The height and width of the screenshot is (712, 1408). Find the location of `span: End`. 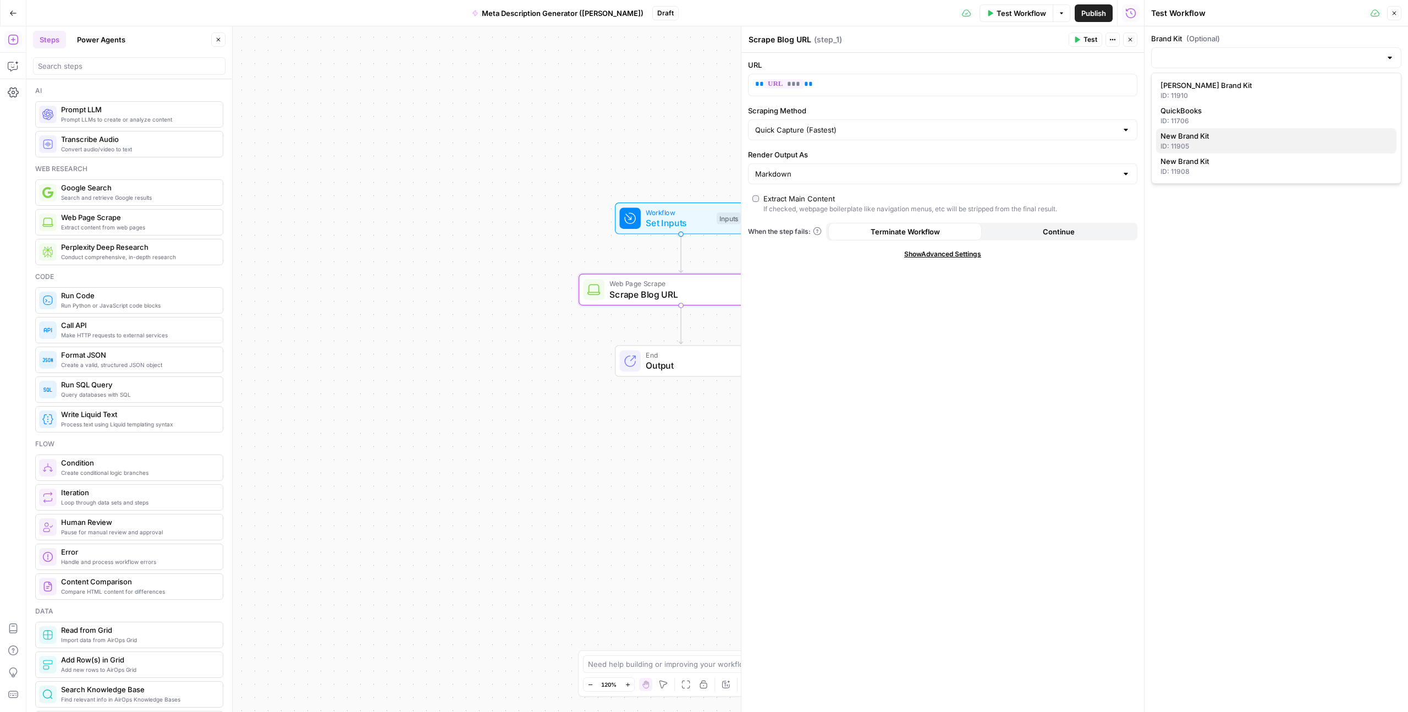

span: End is located at coordinates (690, 355).